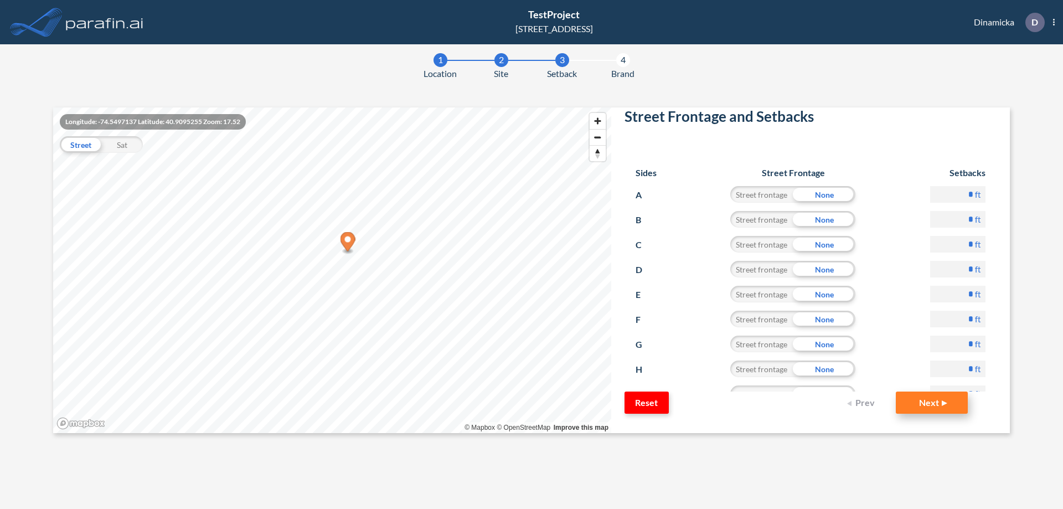 This screenshot has width=1063, height=509. Describe the element at coordinates (793, 172) in the screenshot. I see `h6: Street Frontage` at that location.